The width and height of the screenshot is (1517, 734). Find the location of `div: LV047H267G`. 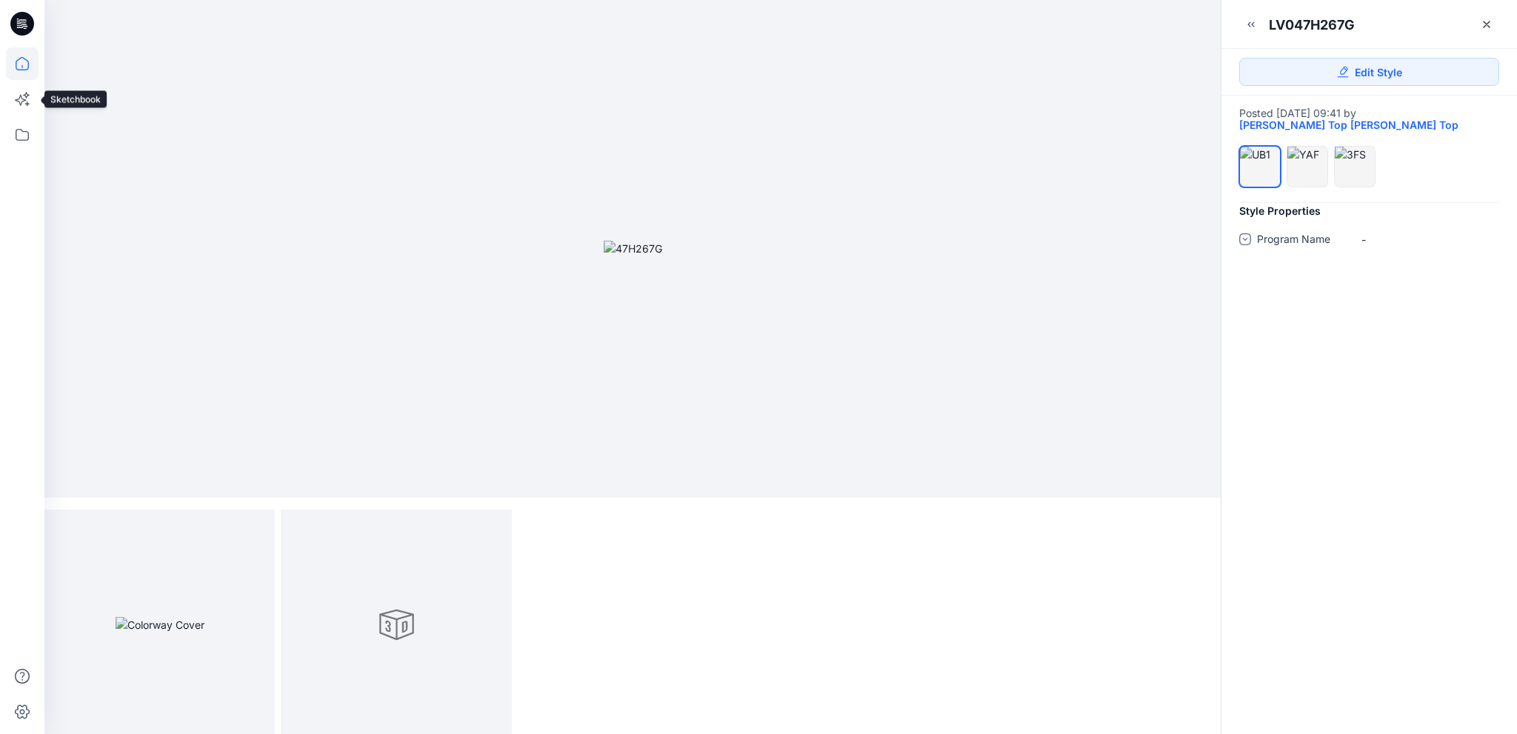

div: LV047H267G is located at coordinates (1312, 24).